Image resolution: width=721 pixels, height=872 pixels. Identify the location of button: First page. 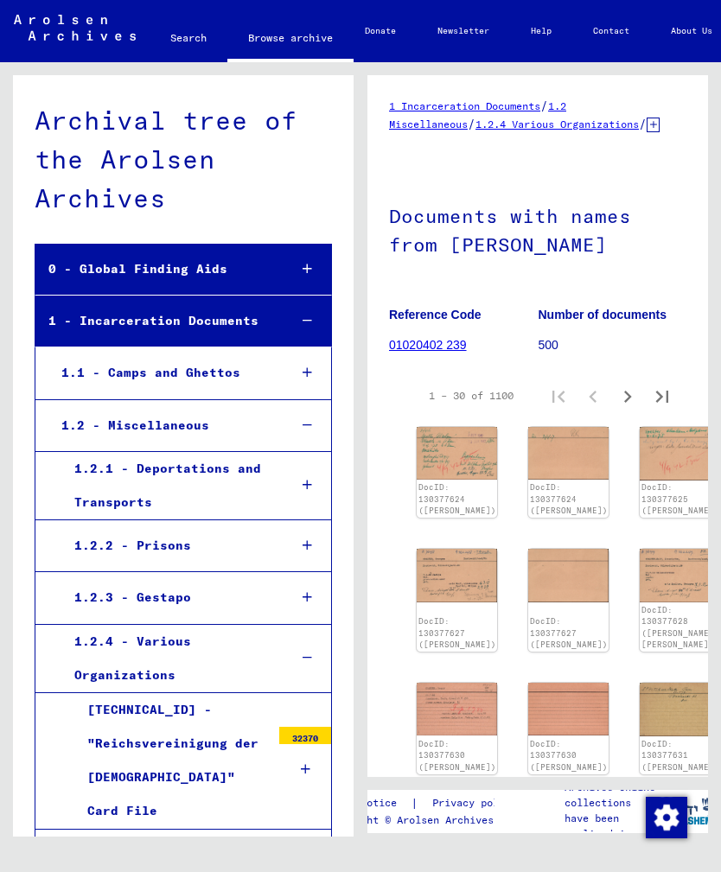
(558, 396).